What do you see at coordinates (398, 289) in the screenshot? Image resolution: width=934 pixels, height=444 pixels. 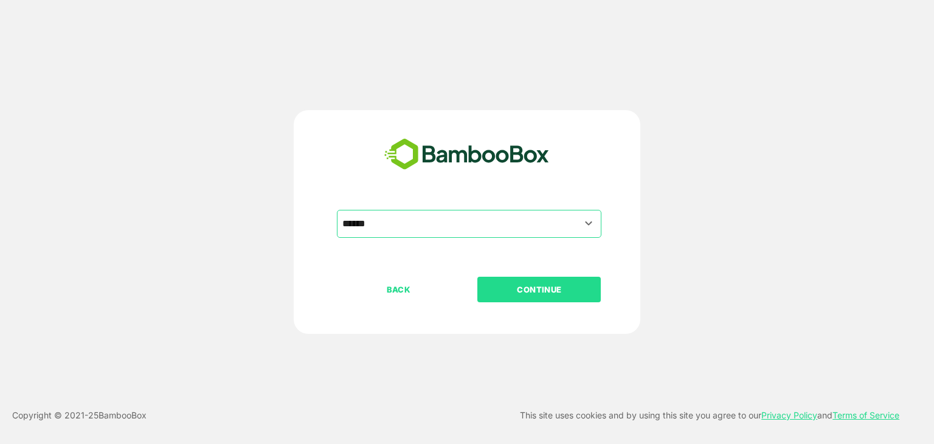 I see `button: BACK` at bounding box center [398, 289].